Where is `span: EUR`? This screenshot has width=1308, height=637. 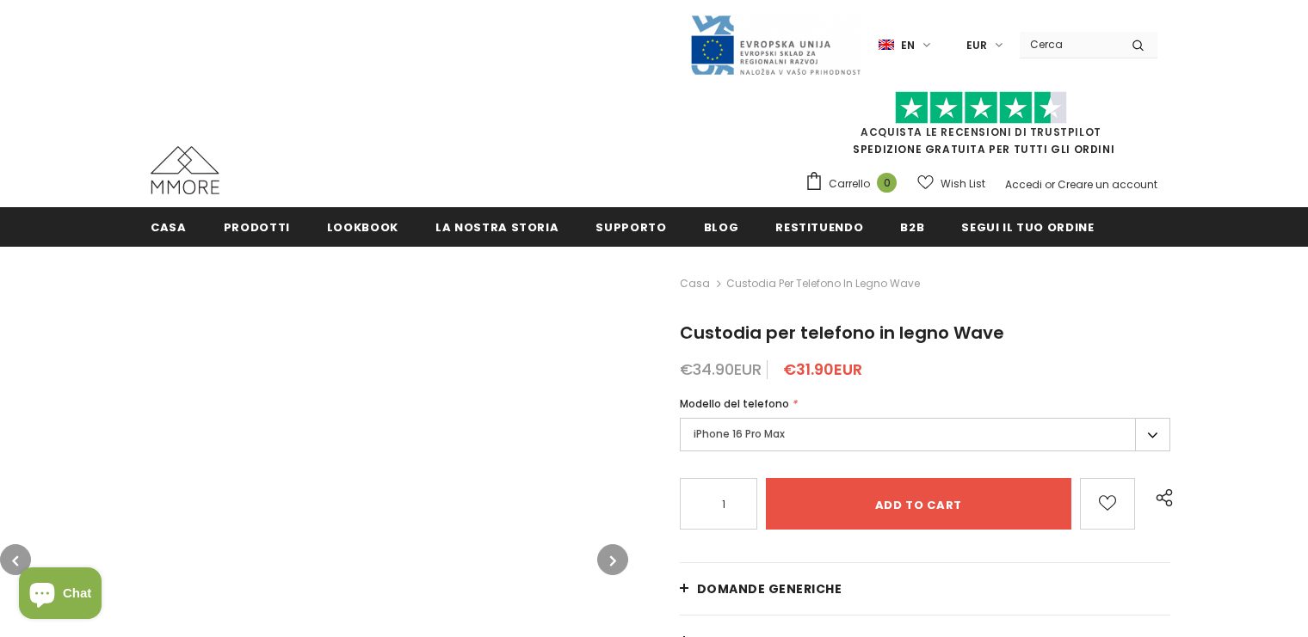 span: EUR is located at coordinates (976, 46).